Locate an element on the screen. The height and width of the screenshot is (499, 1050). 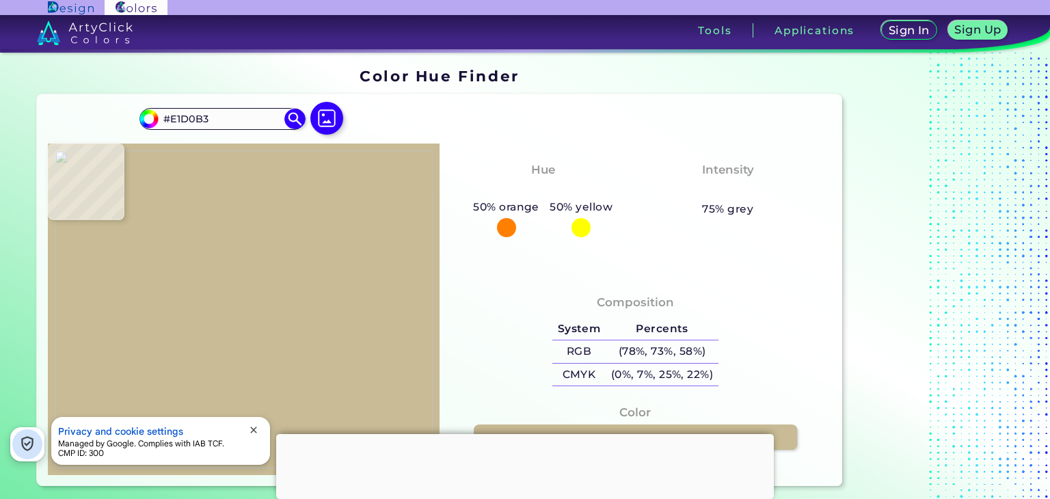
h3: Tools is located at coordinates (714, 30).